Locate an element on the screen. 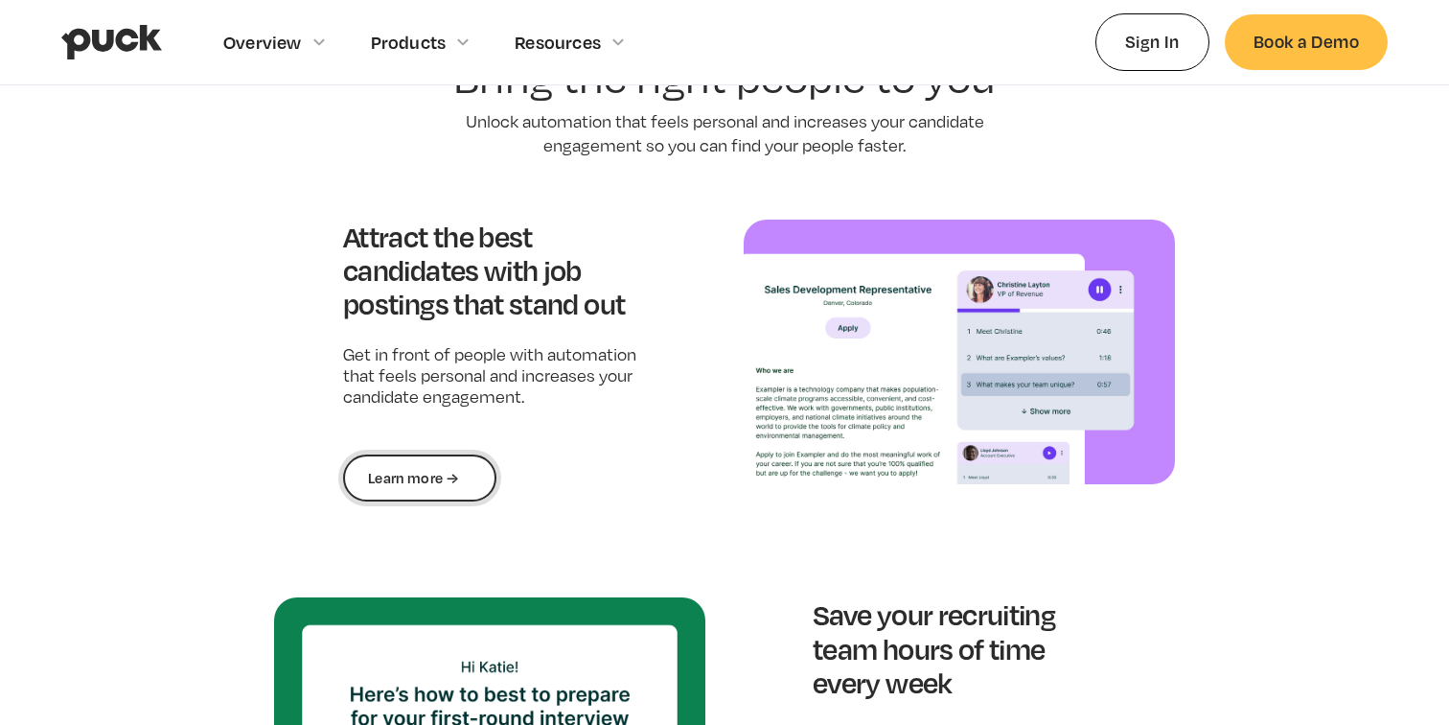  a: Learn more → is located at coordinates (420, 478).